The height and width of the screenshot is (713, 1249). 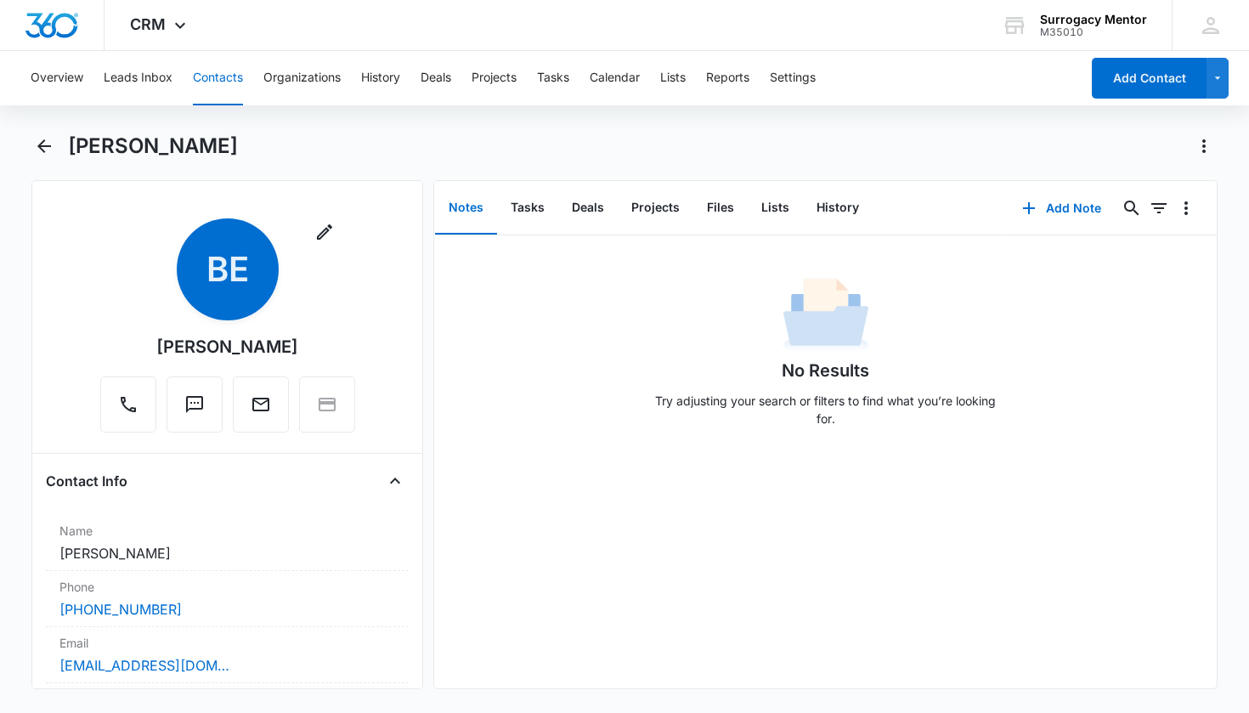 What do you see at coordinates (614, 78) in the screenshot?
I see `button: Calendar` at bounding box center [614, 78].